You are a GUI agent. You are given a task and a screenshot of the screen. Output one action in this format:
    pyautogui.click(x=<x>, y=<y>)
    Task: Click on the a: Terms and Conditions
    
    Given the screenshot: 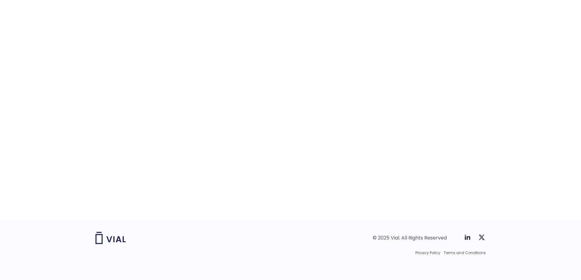 What is the action you would take?
    pyautogui.click(x=465, y=253)
    